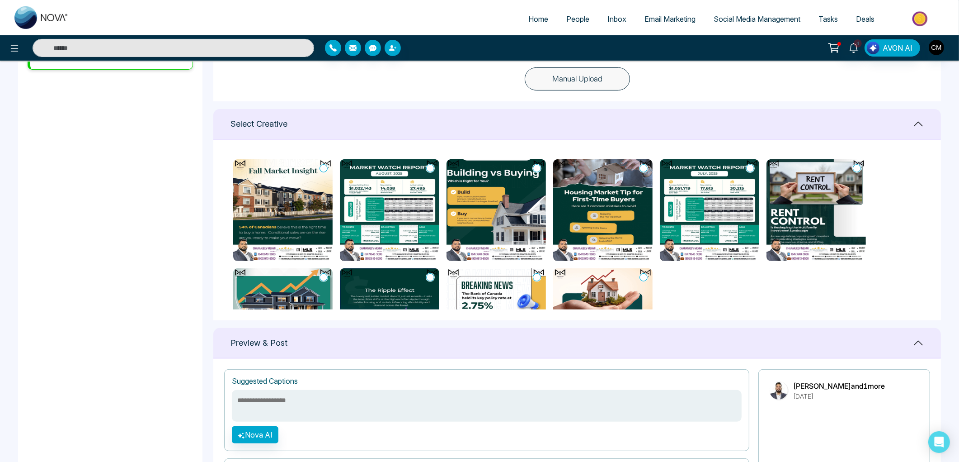 The width and height of the screenshot is (959, 462). Describe the element at coordinates (603, 319) in the screenshot. I see `img: Secondary Markets are booming.png` at that location.